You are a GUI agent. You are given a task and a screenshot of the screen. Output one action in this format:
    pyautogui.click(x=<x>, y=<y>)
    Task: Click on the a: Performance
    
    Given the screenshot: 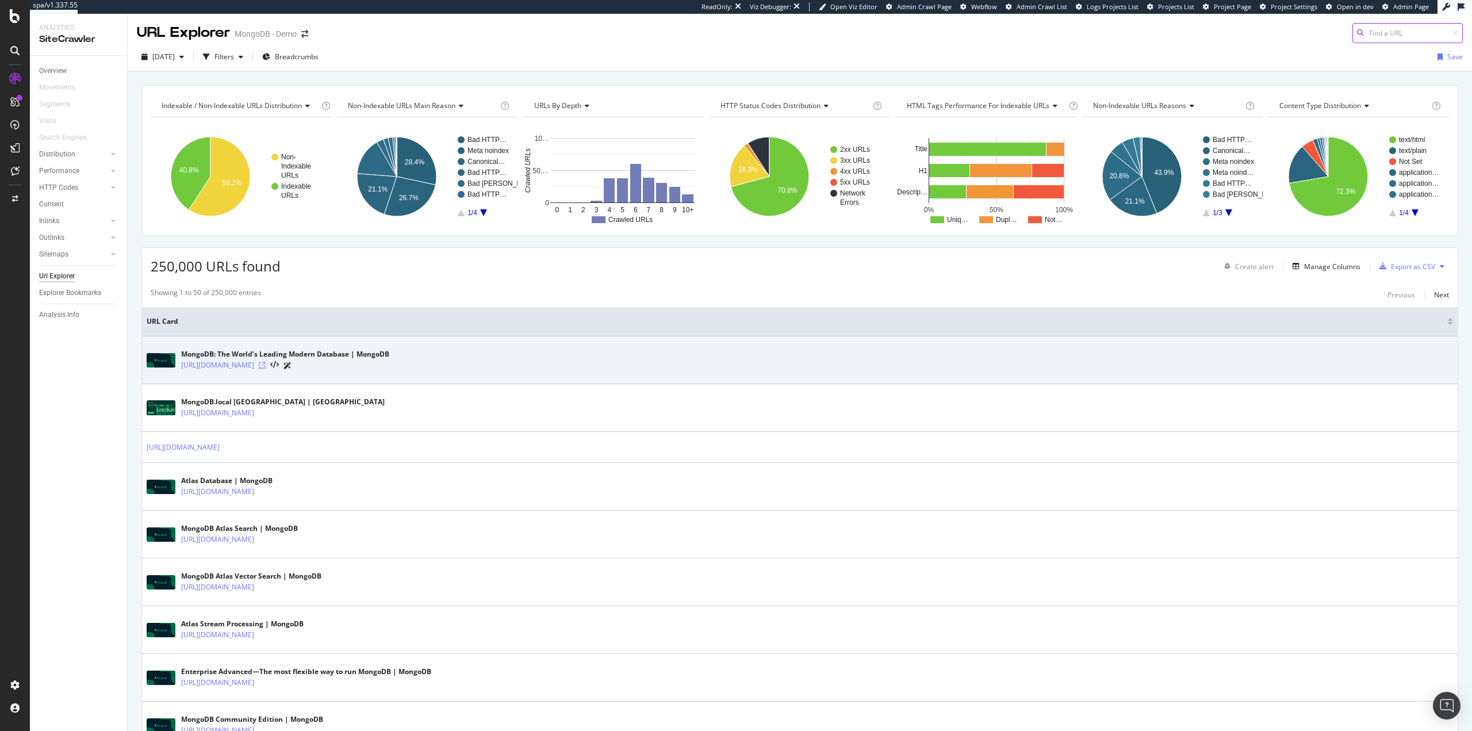 What is the action you would take?
    pyautogui.click(x=73, y=171)
    